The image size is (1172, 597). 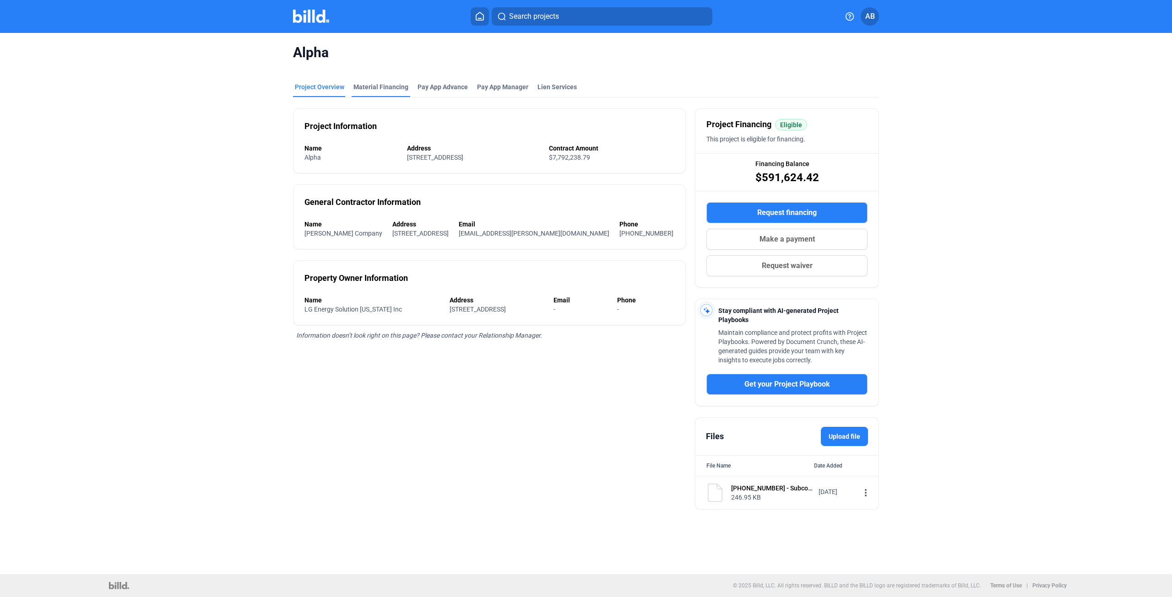 What do you see at coordinates (787, 384) in the screenshot?
I see `span: Get your Project Playbook` at bounding box center [787, 384].